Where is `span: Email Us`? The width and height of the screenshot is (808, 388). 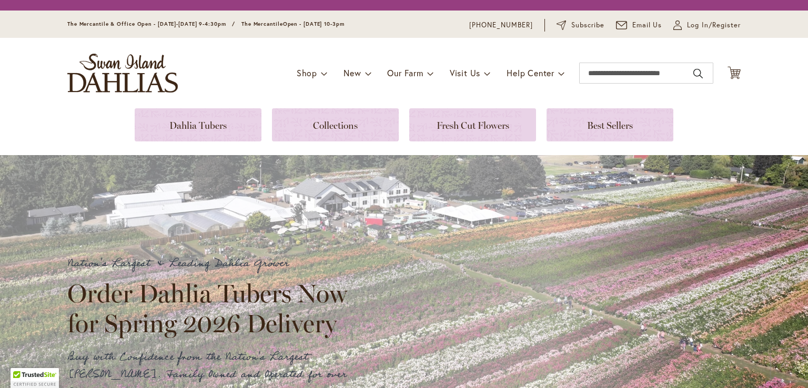 span: Email Us is located at coordinates (647, 25).